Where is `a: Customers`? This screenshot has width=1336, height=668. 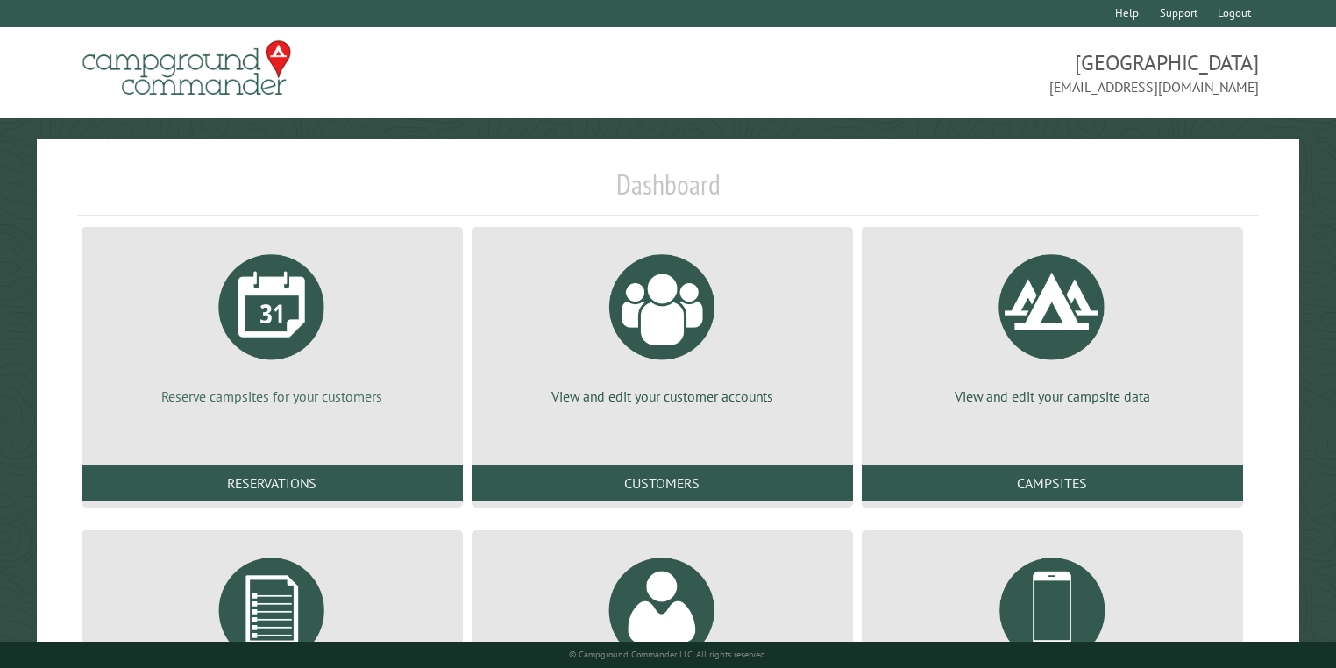
a: Customers is located at coordinates (662, 483).